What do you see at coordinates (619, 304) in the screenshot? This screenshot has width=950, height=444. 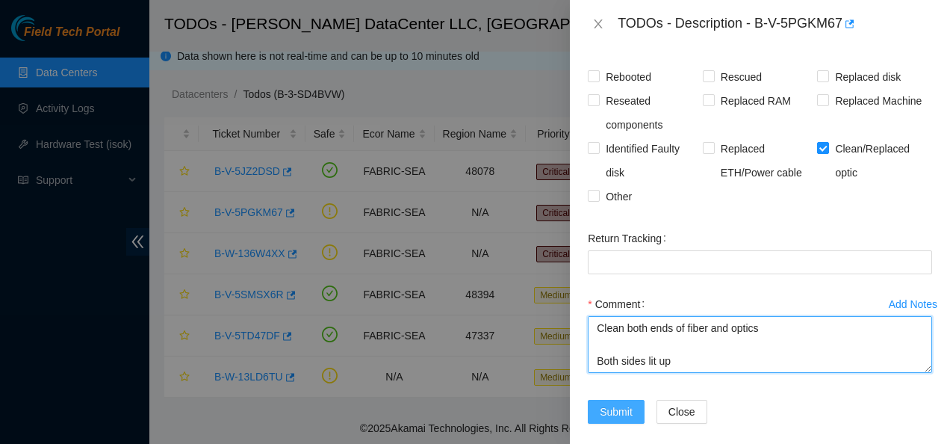 I see `label: Comment` at bounding box center [619, 304].